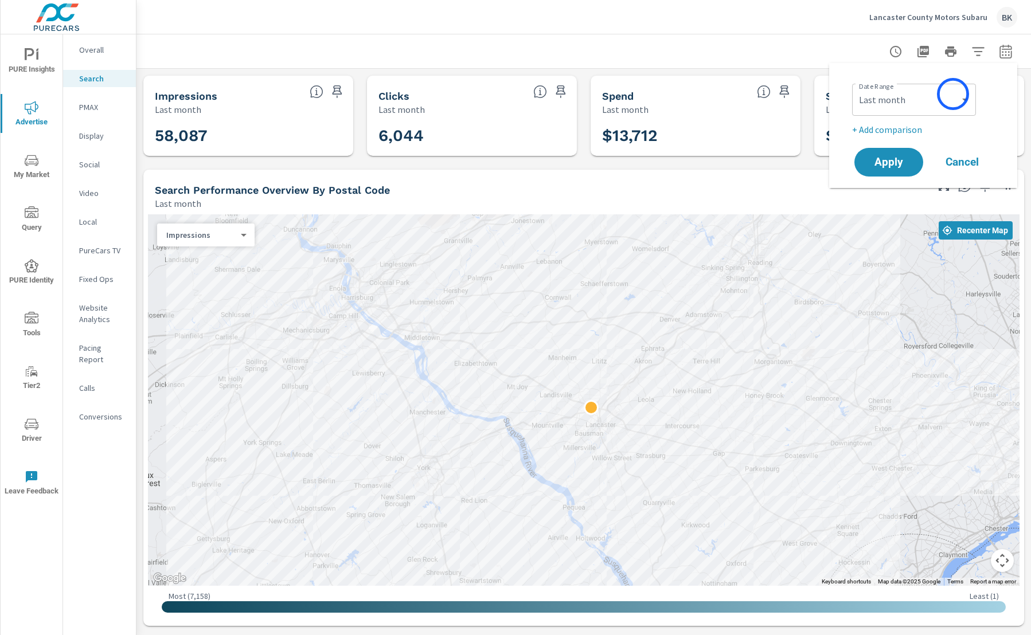  What do you see at coordinates (103, 193) in the screenshot?
I see `p: Video` at bounding box center [103, 193].